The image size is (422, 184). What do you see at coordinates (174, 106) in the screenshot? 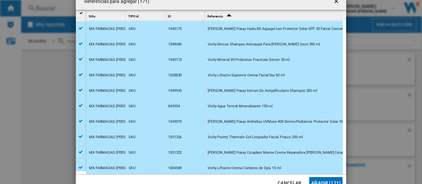
I see `div: 843954` at bounding box center [174, 106].